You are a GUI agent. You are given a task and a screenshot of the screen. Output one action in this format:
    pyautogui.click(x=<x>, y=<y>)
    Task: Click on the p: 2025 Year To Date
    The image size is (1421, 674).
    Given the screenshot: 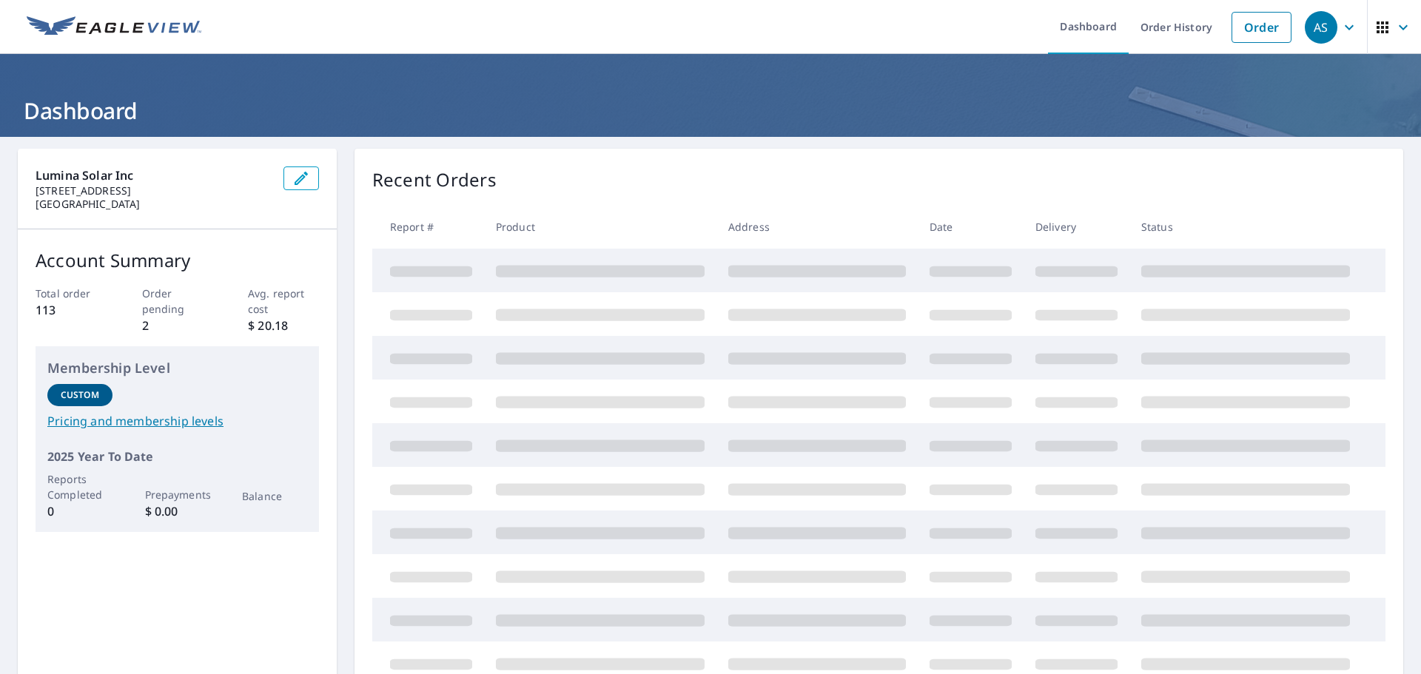 What is the action you would take?
    pyautogui.click(x=177, y=457)
    